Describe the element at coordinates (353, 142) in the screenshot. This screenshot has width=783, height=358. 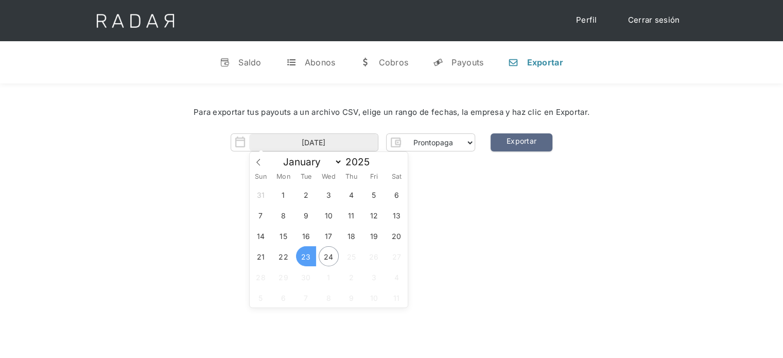
I see `form: Form` at that location.